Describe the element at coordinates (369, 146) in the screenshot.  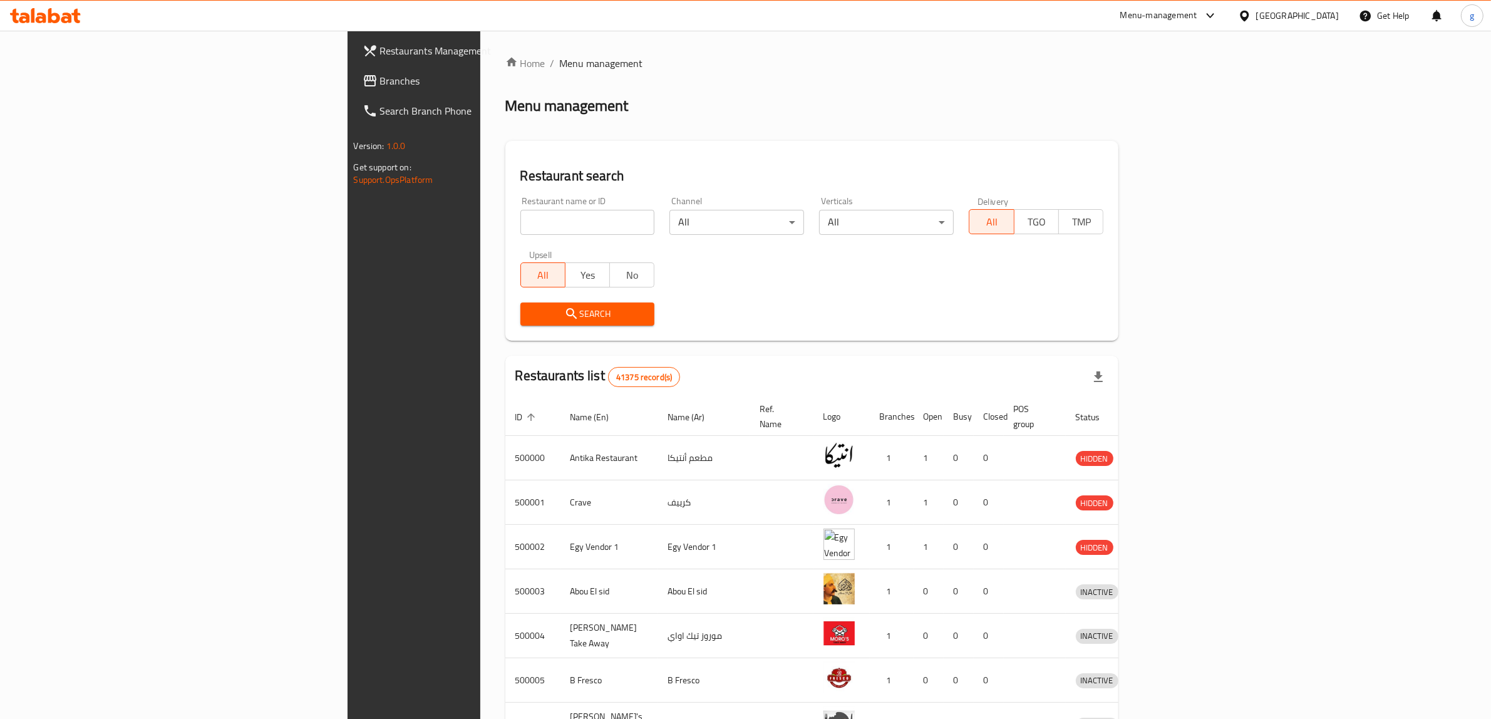
I see `span: Version:` at that location.